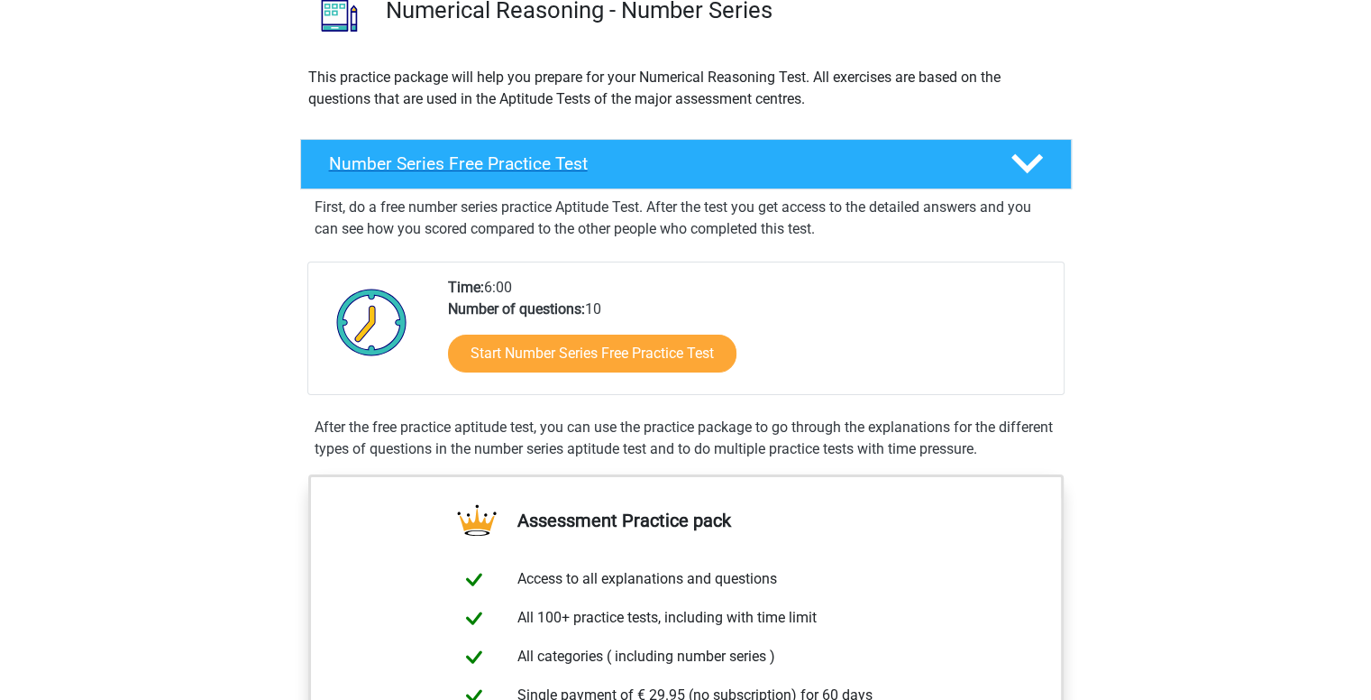 The height and width of the screenshot is (700, 1371). What do you see at coordinates (686, 164) in the screenshot?
I see `a: Number Series Free Practice Test` at bounding box center [686, 164].